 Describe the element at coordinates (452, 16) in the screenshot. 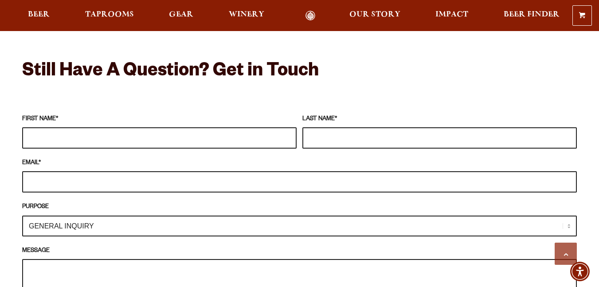

I see `a: Impact` at that location.